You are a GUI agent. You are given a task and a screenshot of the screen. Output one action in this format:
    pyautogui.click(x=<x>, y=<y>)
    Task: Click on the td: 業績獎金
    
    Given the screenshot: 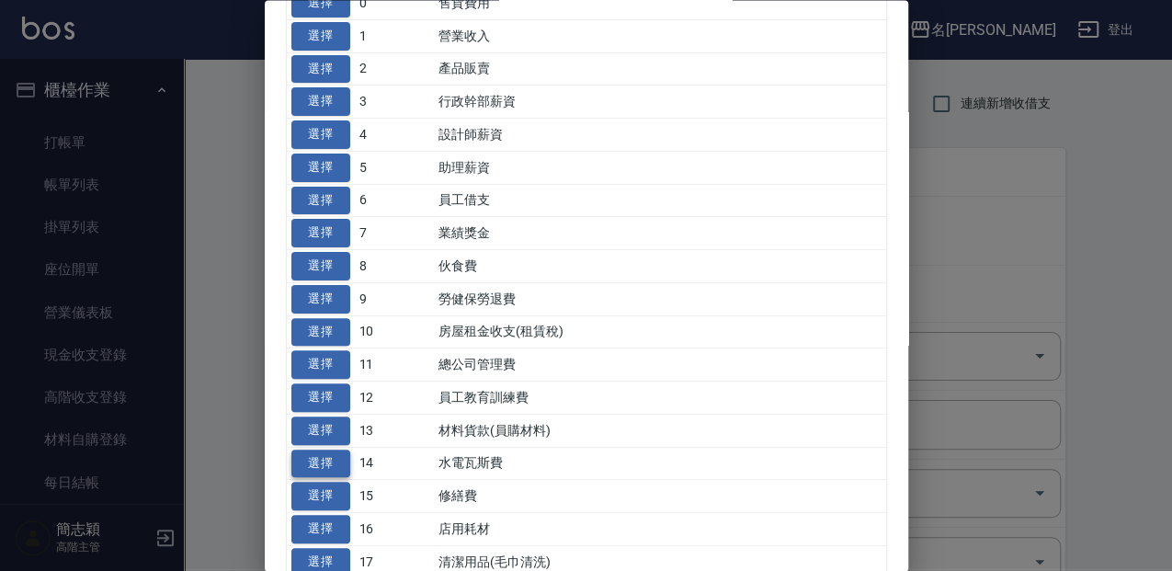 What is the action you would take?
    pyautogui.click(x=659, y=233)
    